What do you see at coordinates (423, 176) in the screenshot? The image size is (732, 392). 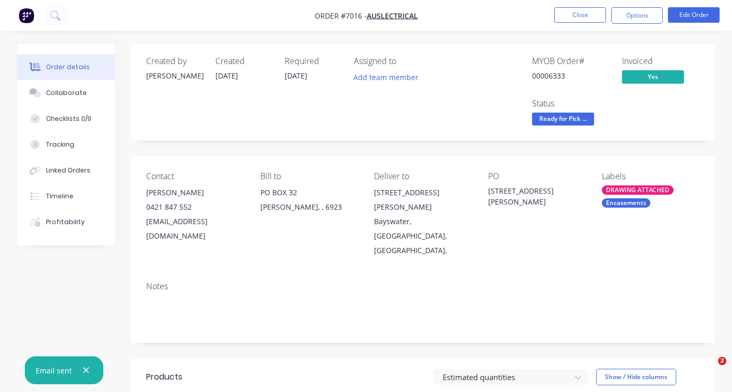 I see `div: Deliver to` at bounding box center [423, 176].